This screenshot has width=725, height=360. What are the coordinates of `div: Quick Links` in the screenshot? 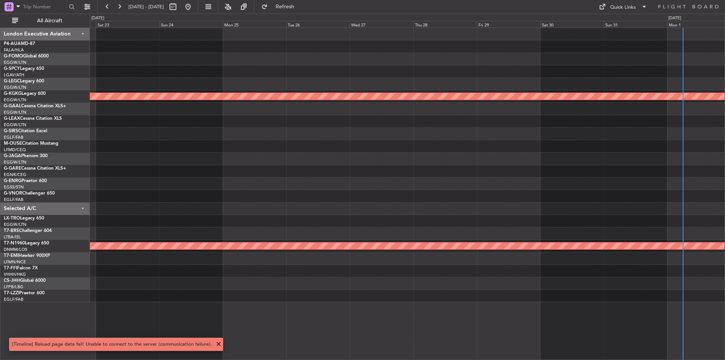 It's located at (623, 8).